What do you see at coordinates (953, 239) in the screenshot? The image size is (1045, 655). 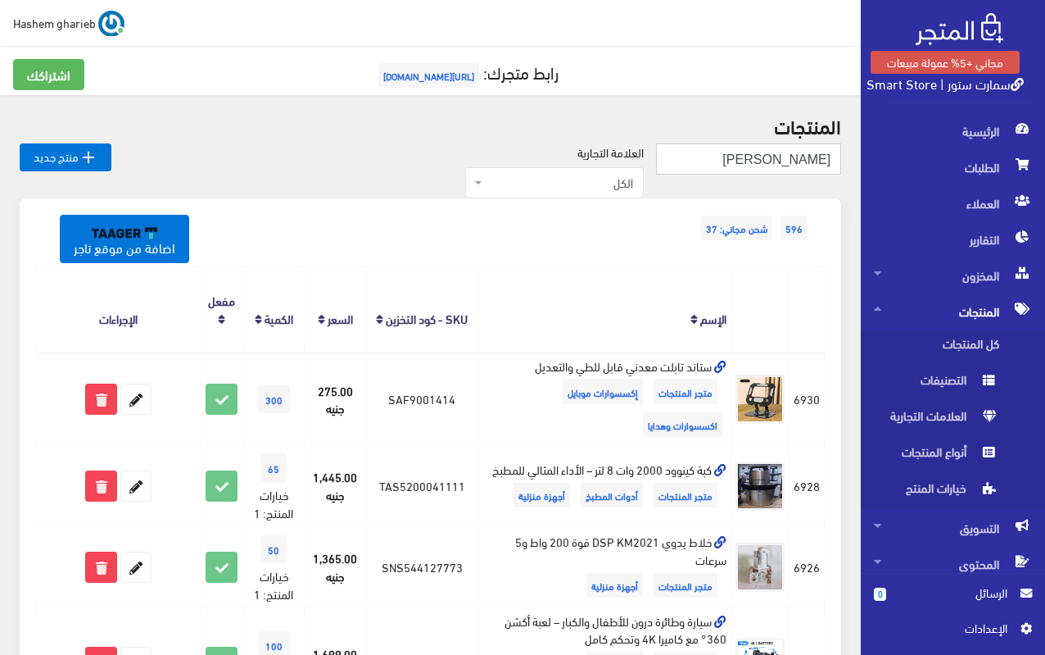 I see `a: التقارير` at bounding box center [953, 239].